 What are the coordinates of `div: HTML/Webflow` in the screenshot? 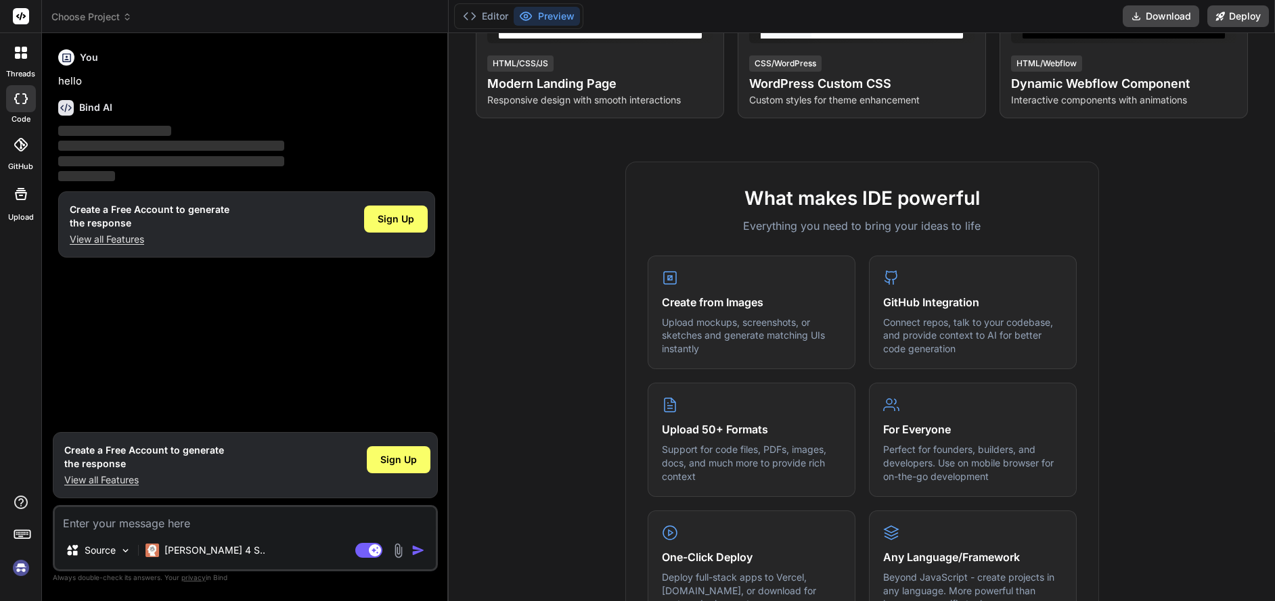 It's located at (1046, 64).